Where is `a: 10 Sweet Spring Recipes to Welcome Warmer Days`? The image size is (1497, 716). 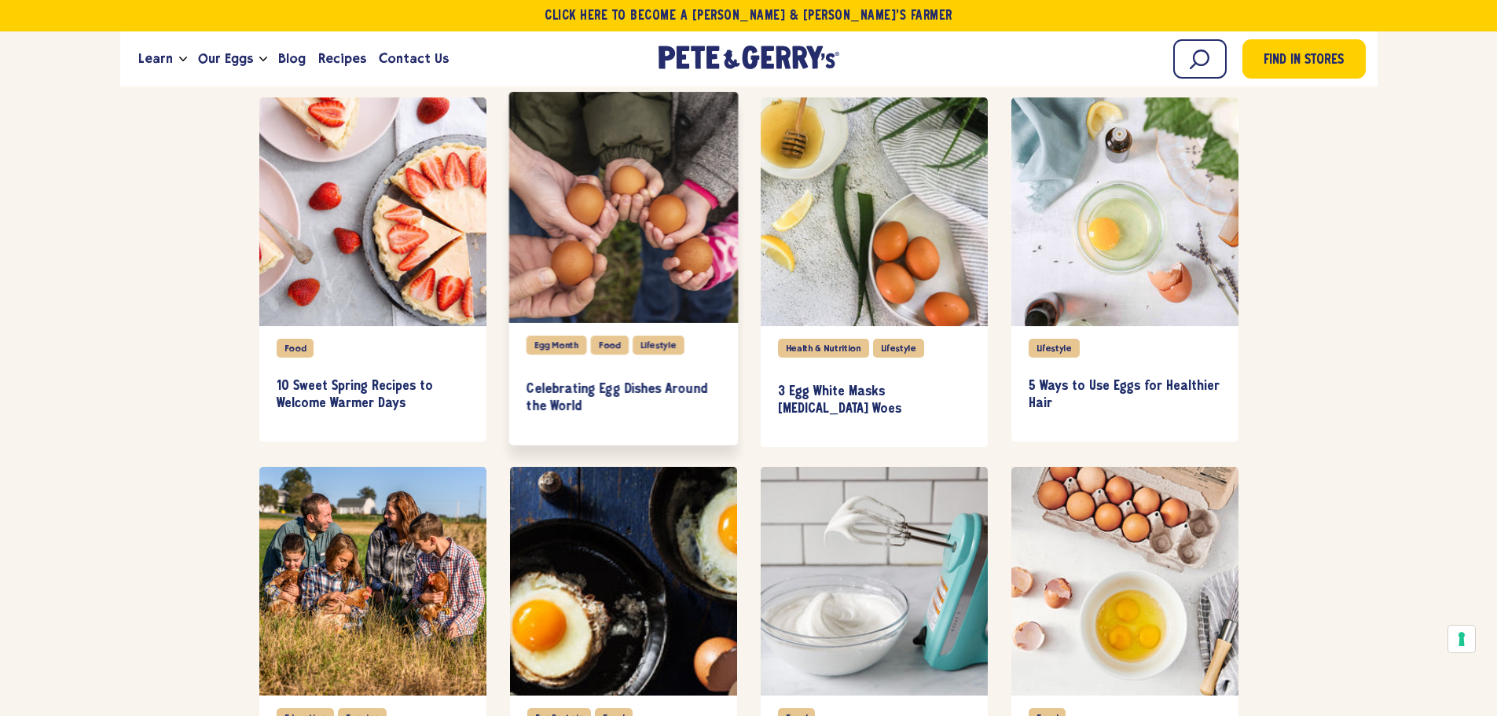
a: 10 Sweet Spring Recipes to Welcome Warmer Days is located at coordinates (373, 395).